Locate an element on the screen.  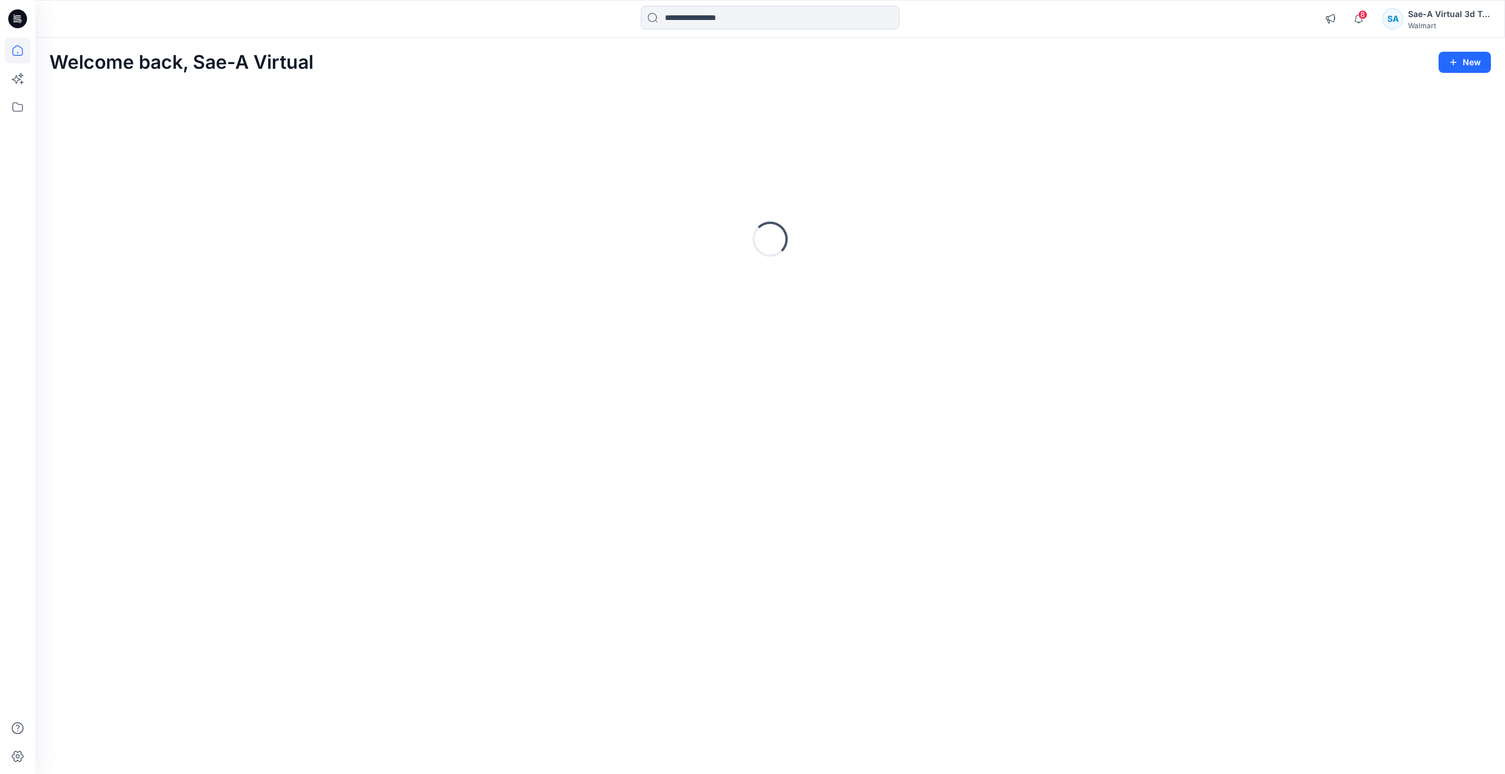
div: Walmart is located at coordinates (1450, 25).